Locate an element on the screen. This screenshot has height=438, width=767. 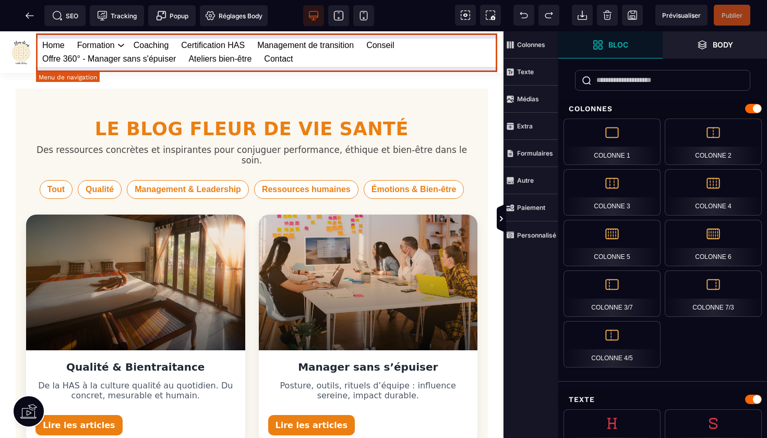
div: Colonne 4 is located at coordinates (714, 192).